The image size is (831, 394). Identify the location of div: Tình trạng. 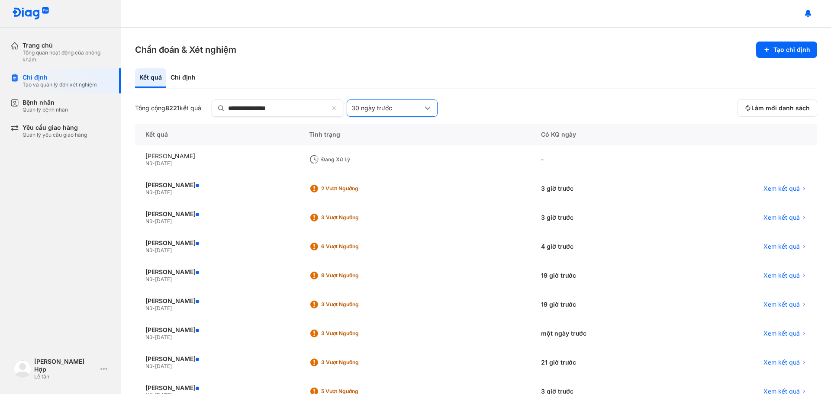
(415, 135).